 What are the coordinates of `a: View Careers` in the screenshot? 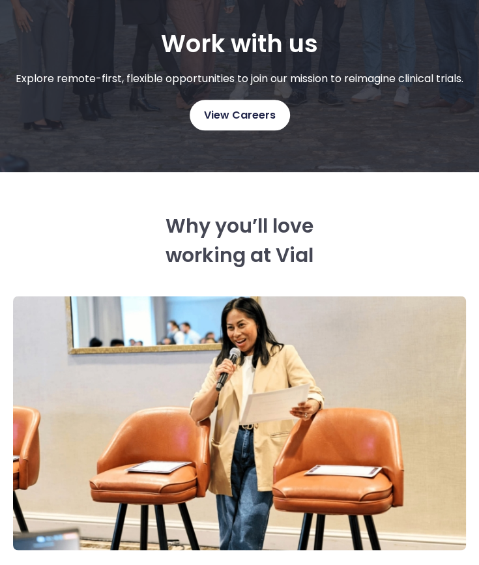 It's located at (240, 115).